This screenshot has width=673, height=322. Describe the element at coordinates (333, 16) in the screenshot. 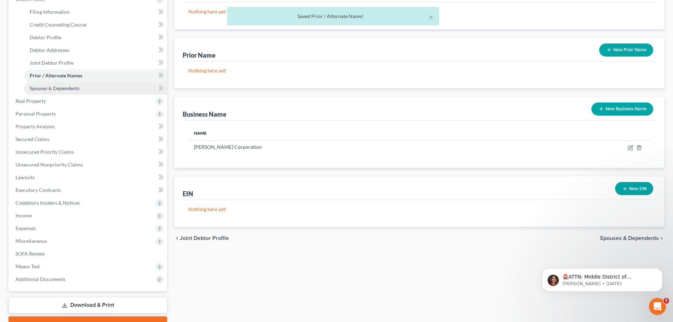

I see `div: Saved Prior / Alternate Name!` at that location.